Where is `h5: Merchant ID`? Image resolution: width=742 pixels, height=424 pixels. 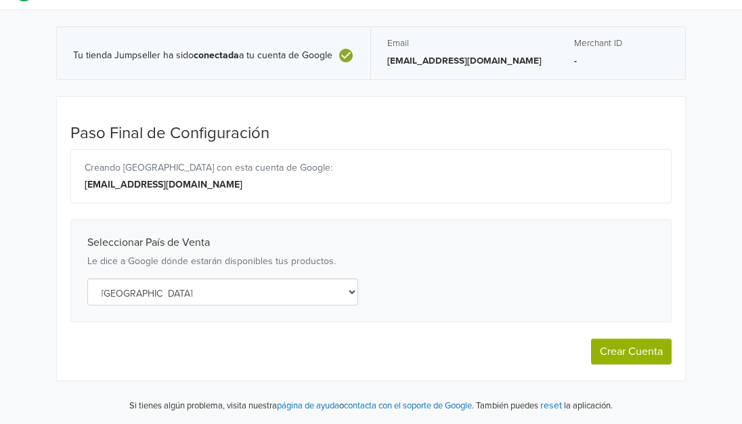 h5: Merchant ID is located at coordinates (621, 43).